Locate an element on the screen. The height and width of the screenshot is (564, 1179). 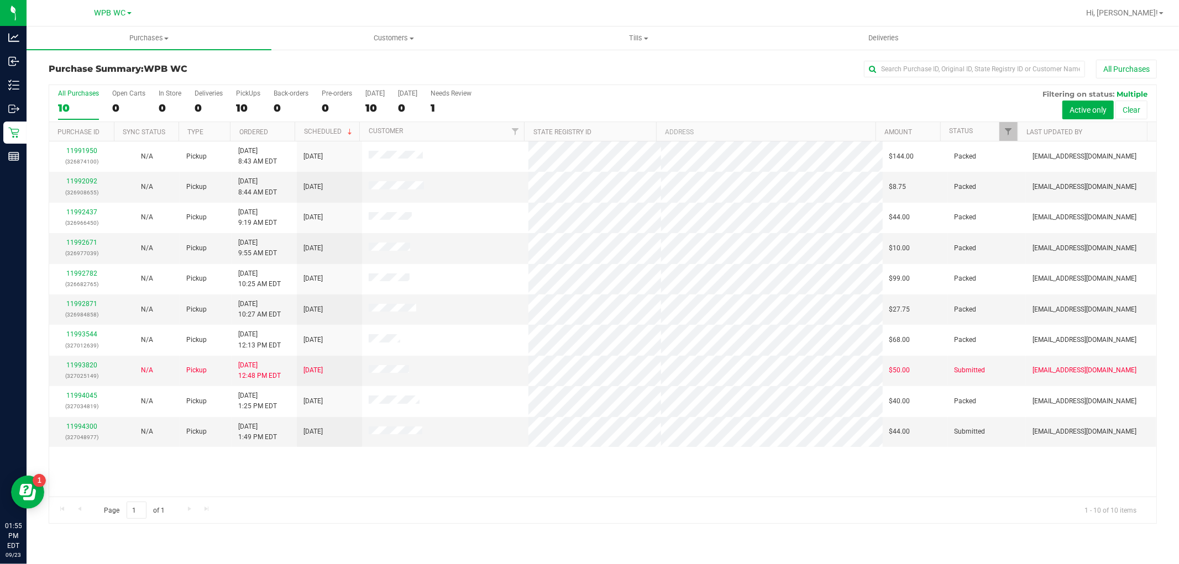
div: Open Carts is located at coordinates (129, 93).